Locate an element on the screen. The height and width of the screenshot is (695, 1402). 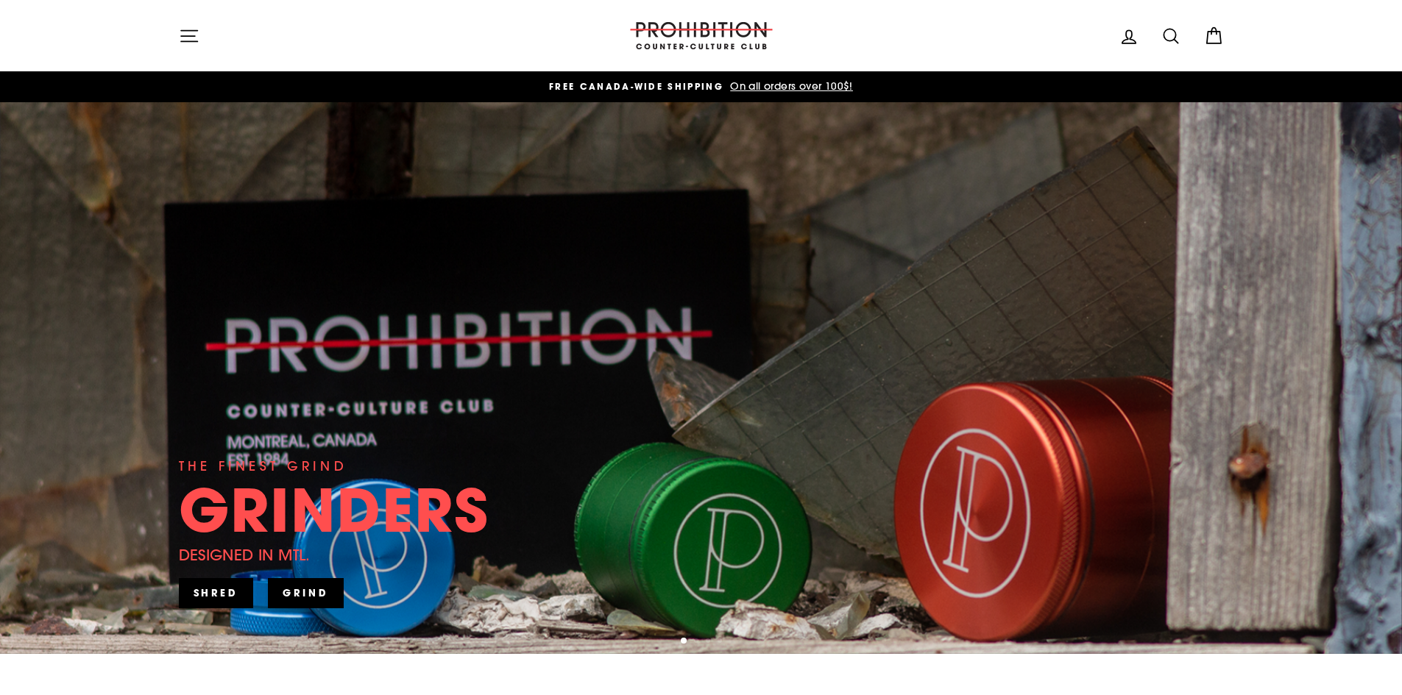
button: 4 is located at coordinates (721, 642).